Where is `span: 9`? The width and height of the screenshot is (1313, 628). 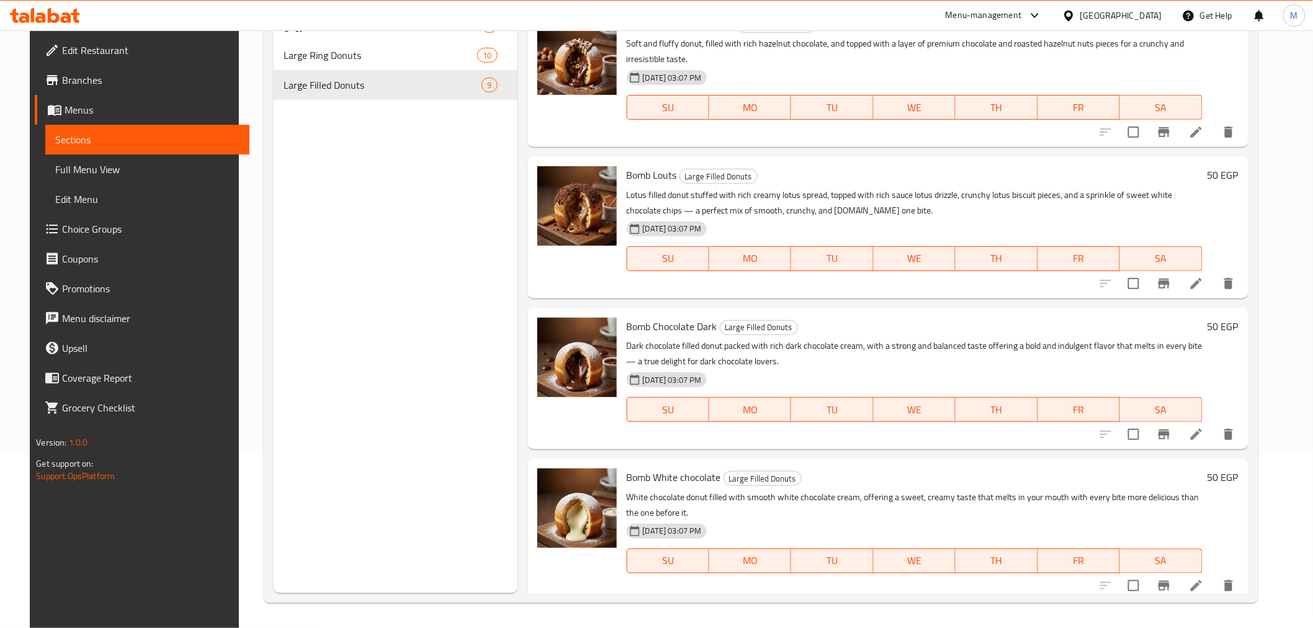 span: 9 is located at coordinates (489, 85).